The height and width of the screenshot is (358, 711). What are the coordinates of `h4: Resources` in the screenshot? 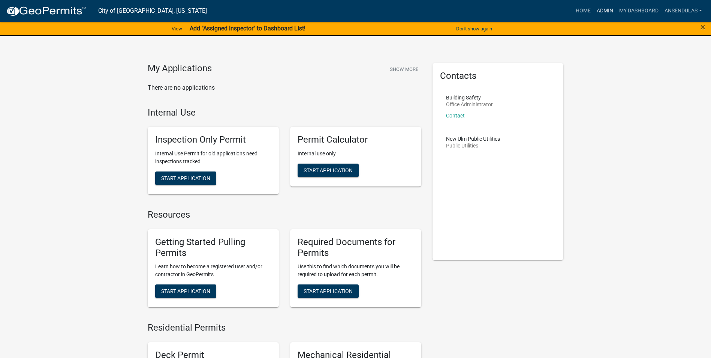 It's located at (284, 214).